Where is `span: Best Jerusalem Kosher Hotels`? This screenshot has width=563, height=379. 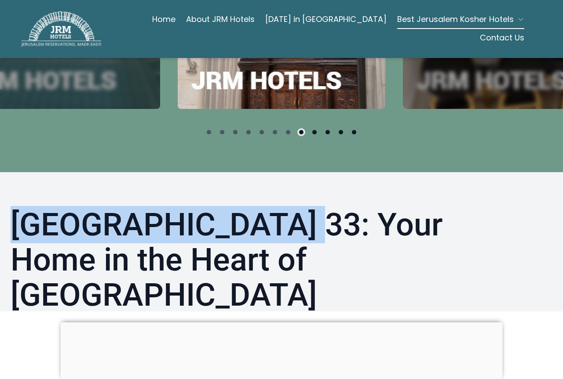 span: Best Jerusalem Kosher Hotels is located at coordinates (455, 19).